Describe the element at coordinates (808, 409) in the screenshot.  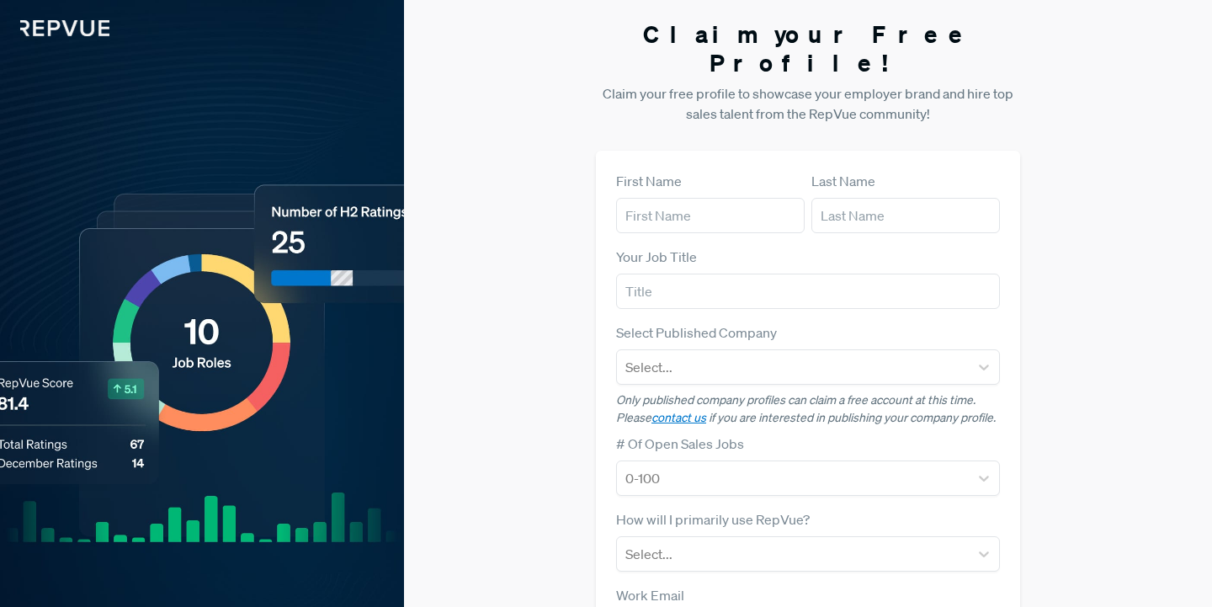
I see `p: Only published company profiles can claim a free account at this time. Please if you are interest...` at that location.